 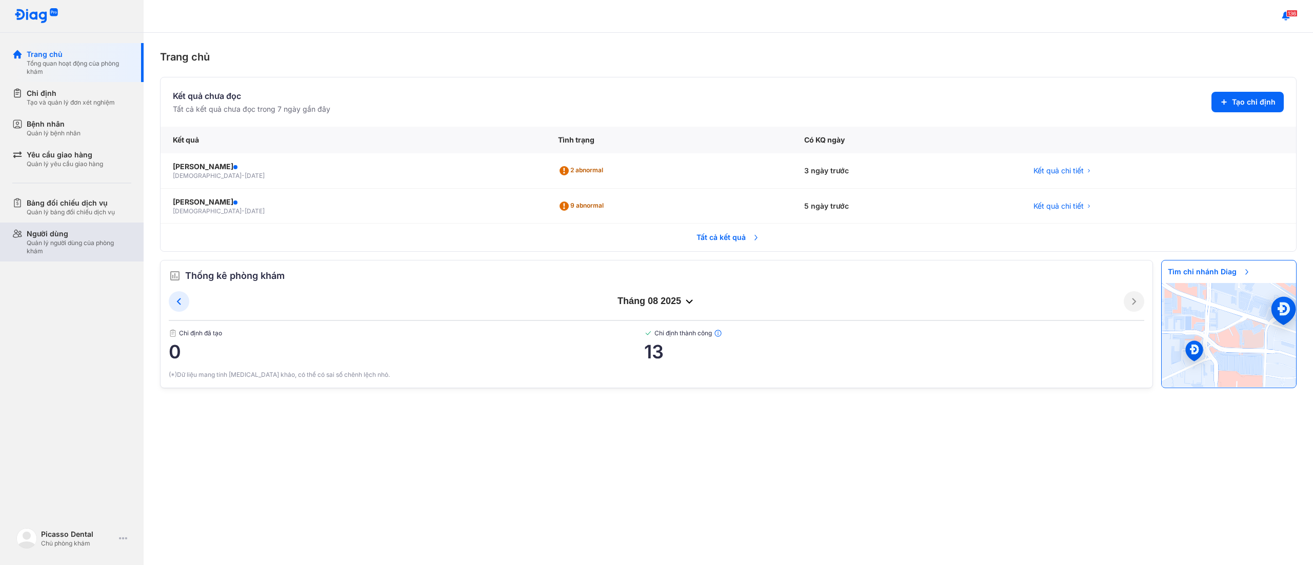 I want to click on span: 13, so click(x=894, y=352).